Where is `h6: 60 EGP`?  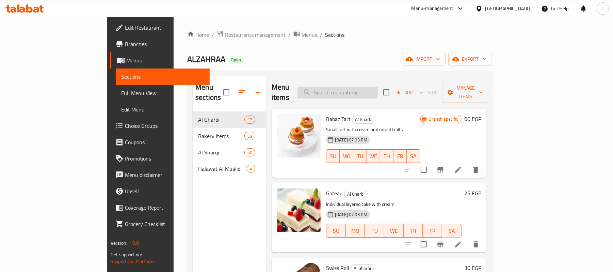
h6: 60 EGP is located at coordinates (473, 119).